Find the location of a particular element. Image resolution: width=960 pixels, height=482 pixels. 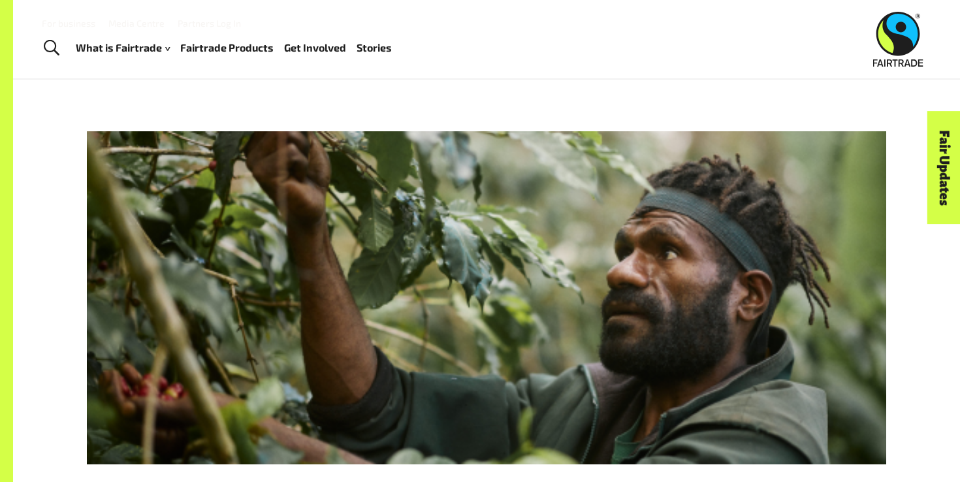

a: Fairtrade Products is located at coordinates (227, 48).